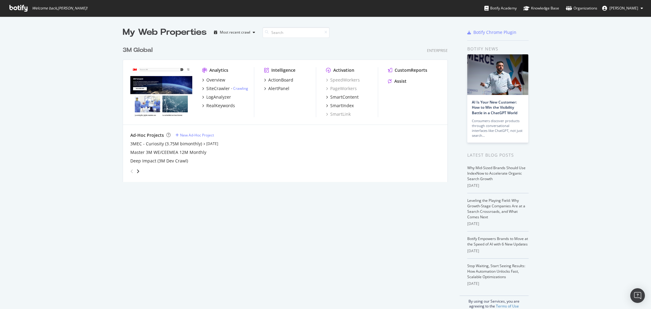 This screenshot has height=309, width=651. What do you see at coordinates (397, 81) in the screenshot?
I see `a: Assist` at bounding box center [397, 81].